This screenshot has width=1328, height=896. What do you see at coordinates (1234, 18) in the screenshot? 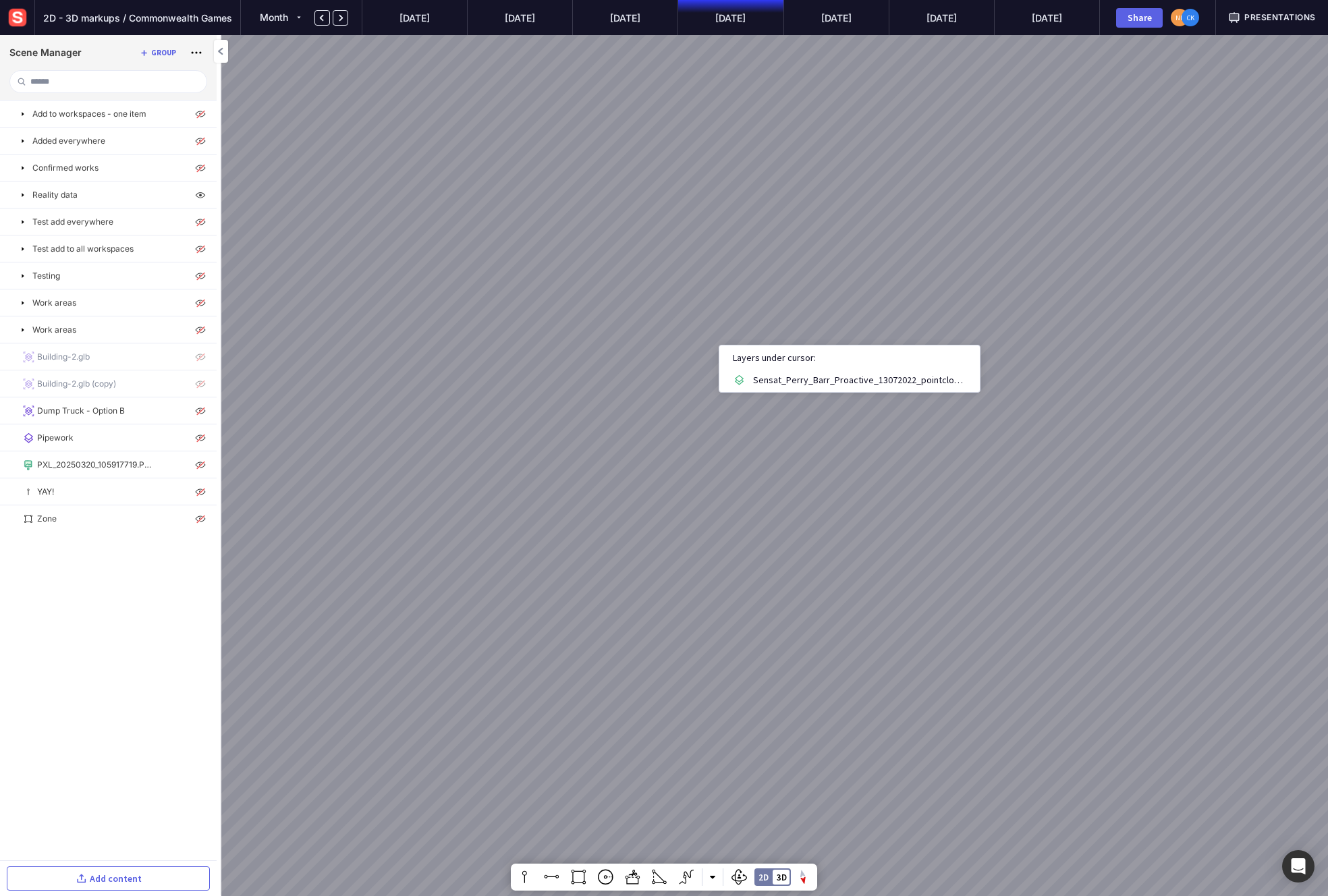
I see `img: presentation.svg` at bounding box center [1234, 18].